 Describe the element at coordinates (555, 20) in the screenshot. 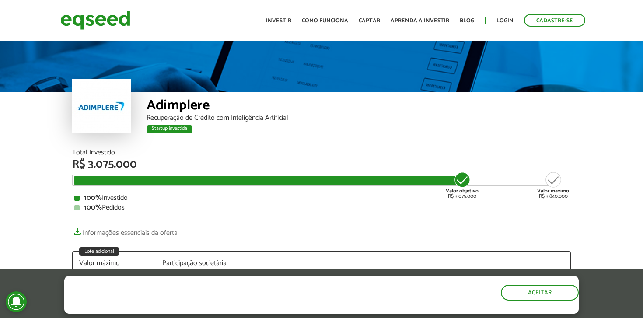

I see `a: Cadastre-se` at that location.